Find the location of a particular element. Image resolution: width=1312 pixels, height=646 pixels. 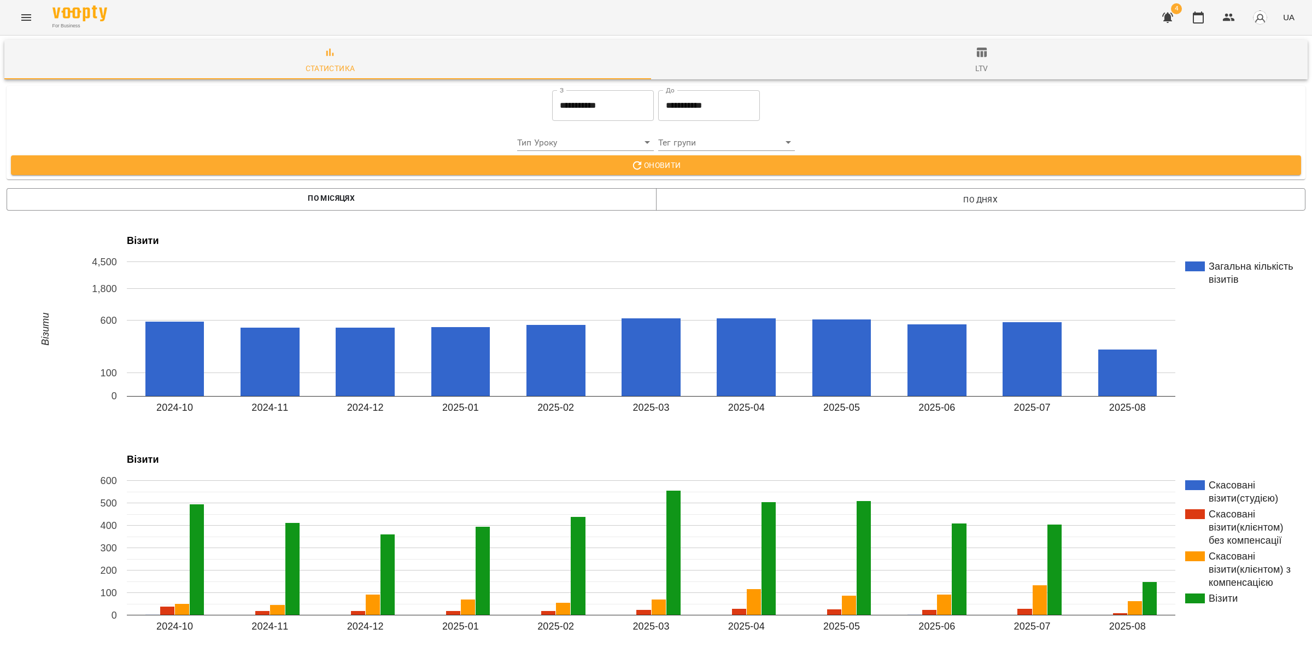

div: ltv is located at coordinates (981, 68).